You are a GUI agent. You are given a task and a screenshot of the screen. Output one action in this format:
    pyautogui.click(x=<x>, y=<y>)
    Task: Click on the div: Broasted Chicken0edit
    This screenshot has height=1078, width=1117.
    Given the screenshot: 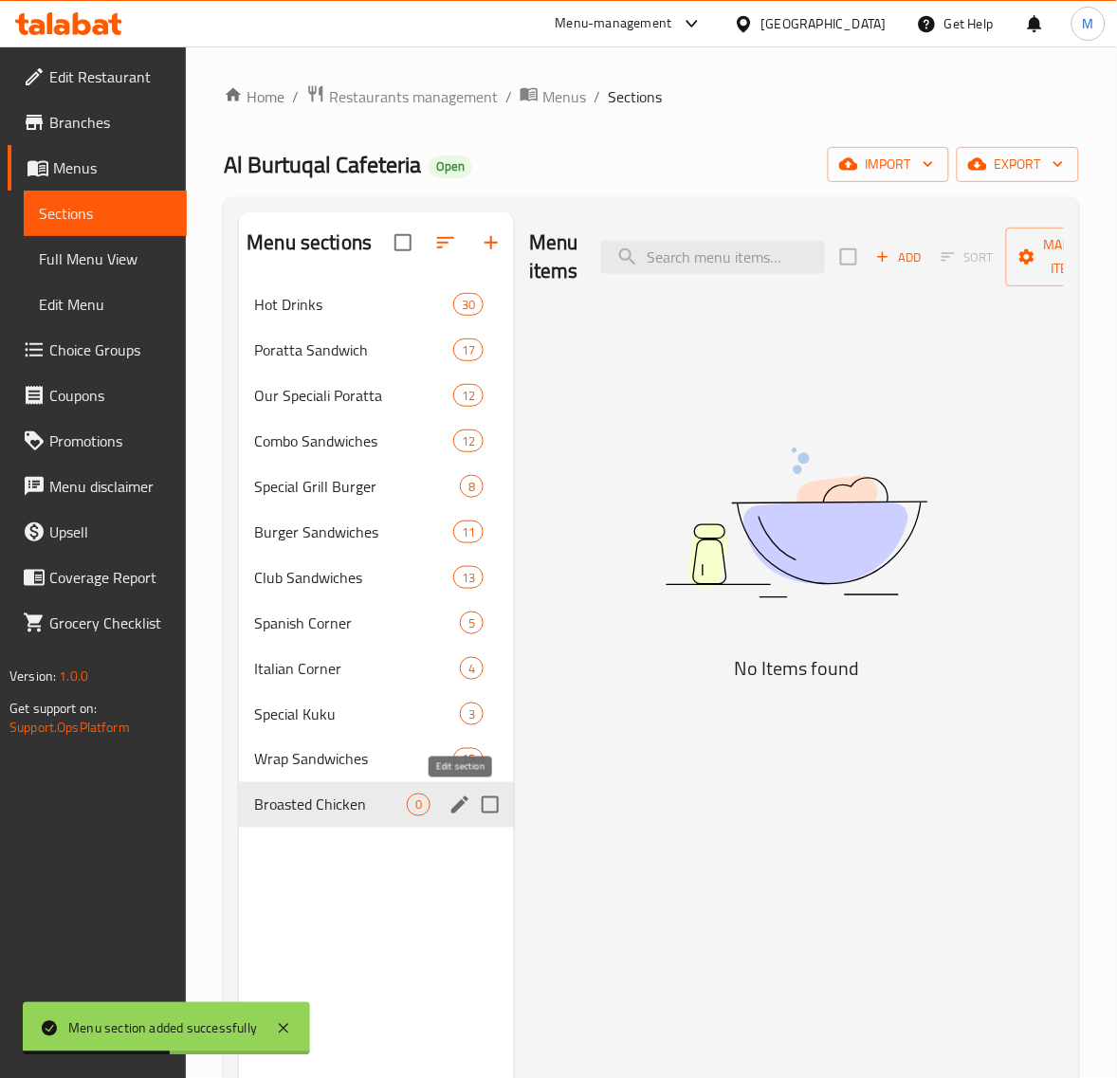 What is the action you would take?
    pyautogui.click(x=376, y=805)
    